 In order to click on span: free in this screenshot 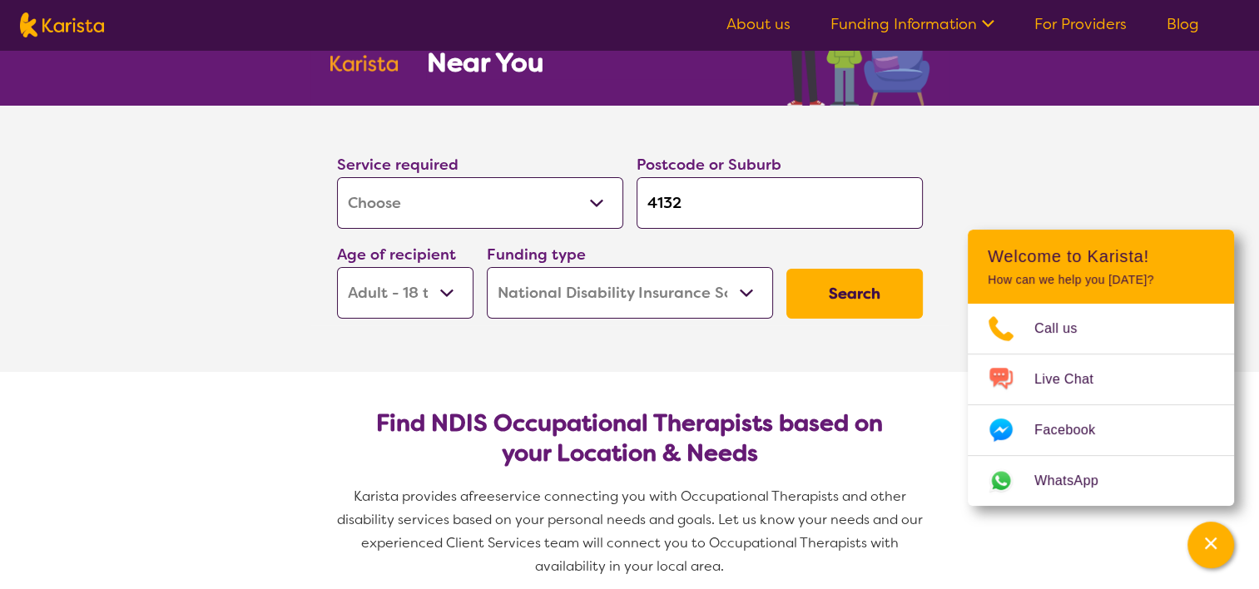, I will do `click(482, 496)`.